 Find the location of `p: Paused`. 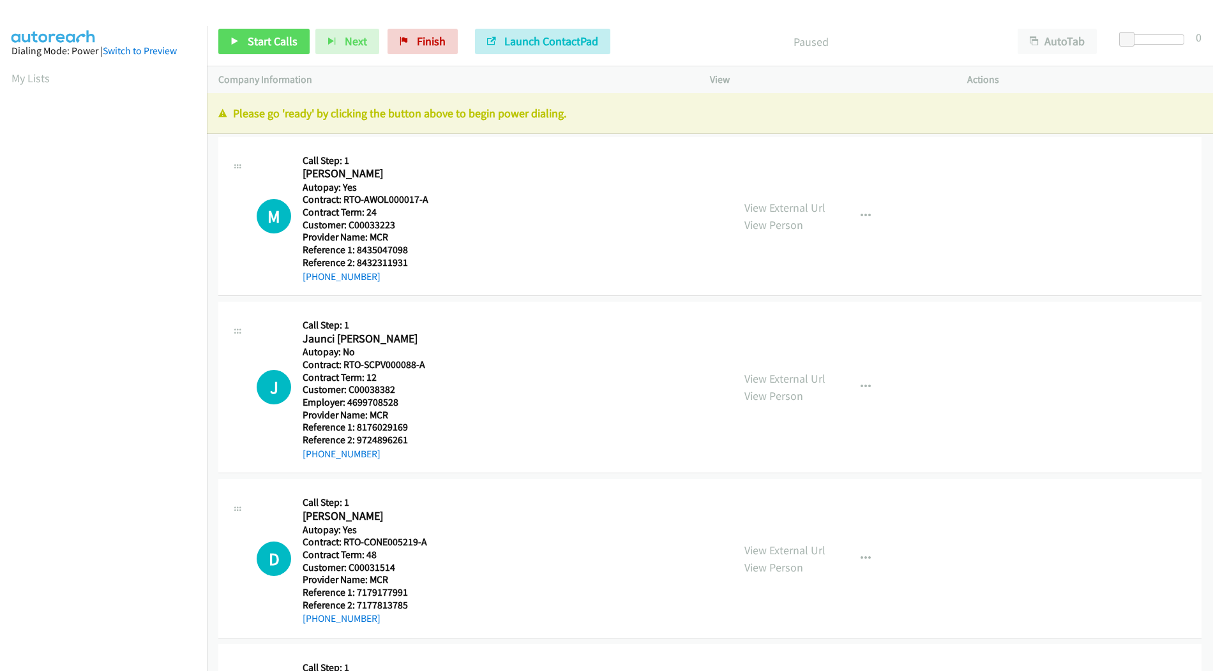

p: Paused is located at coordinates (811, 41).